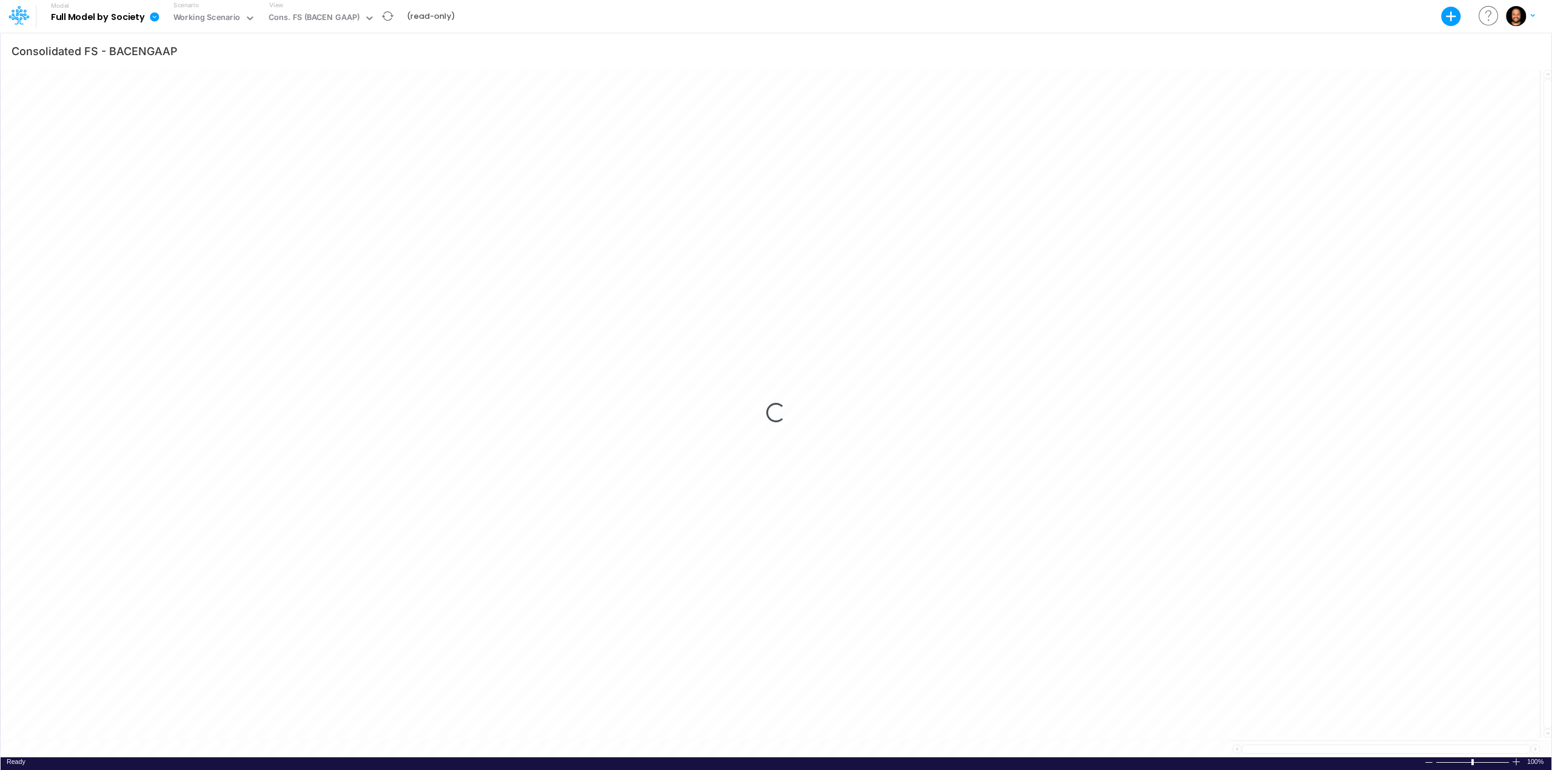 This screenshot has width=1552, height=770. What do you see at coordinates (98, 18) in the screenshot?
I see `b: Full Model by Society` at bounding box center [98, 18].